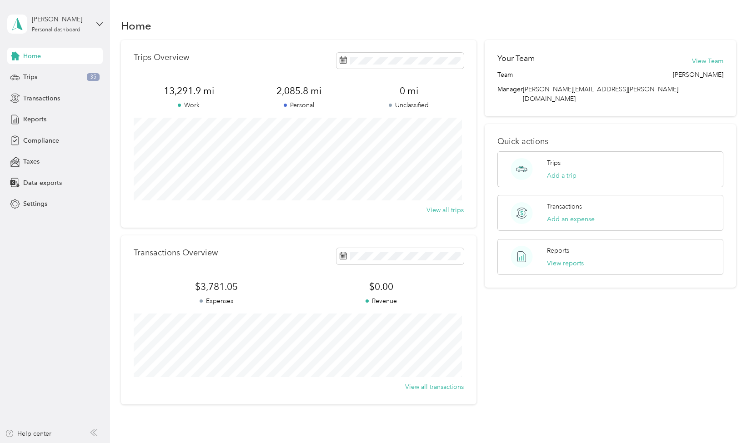 Image resolution: width=752 pixels, height=443 pixels. I want to click on p: Revenue, so click(381, 301).